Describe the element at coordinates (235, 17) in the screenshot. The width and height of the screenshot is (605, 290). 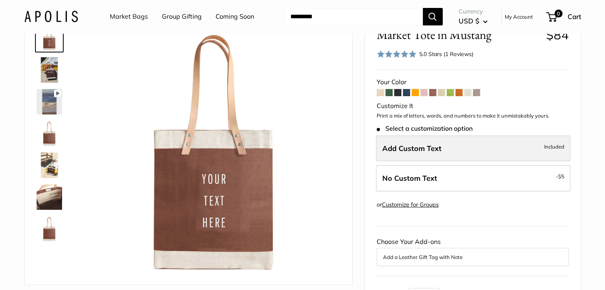
I see `a: Coming Soon` at that location.